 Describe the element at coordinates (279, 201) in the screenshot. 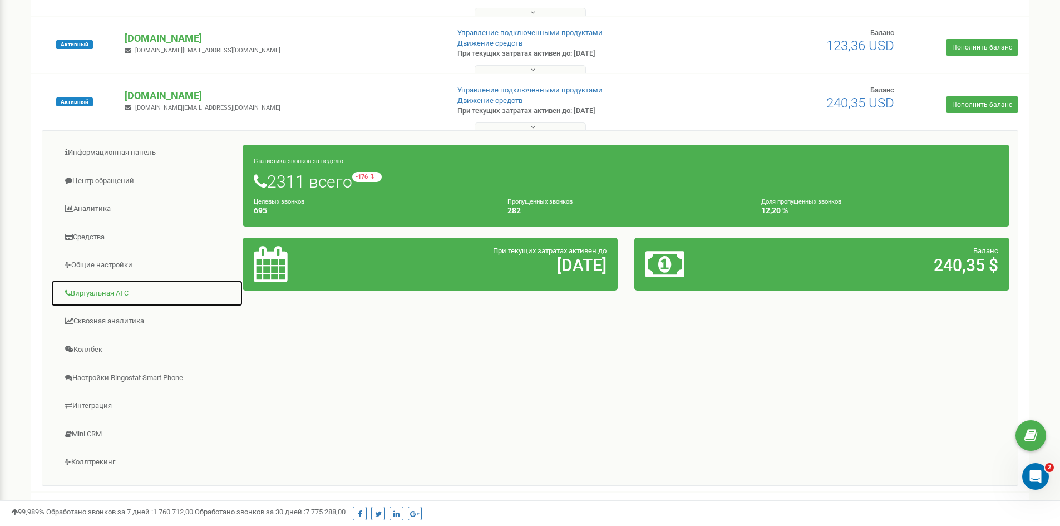

I see `small: Целевых звонков` at that location.